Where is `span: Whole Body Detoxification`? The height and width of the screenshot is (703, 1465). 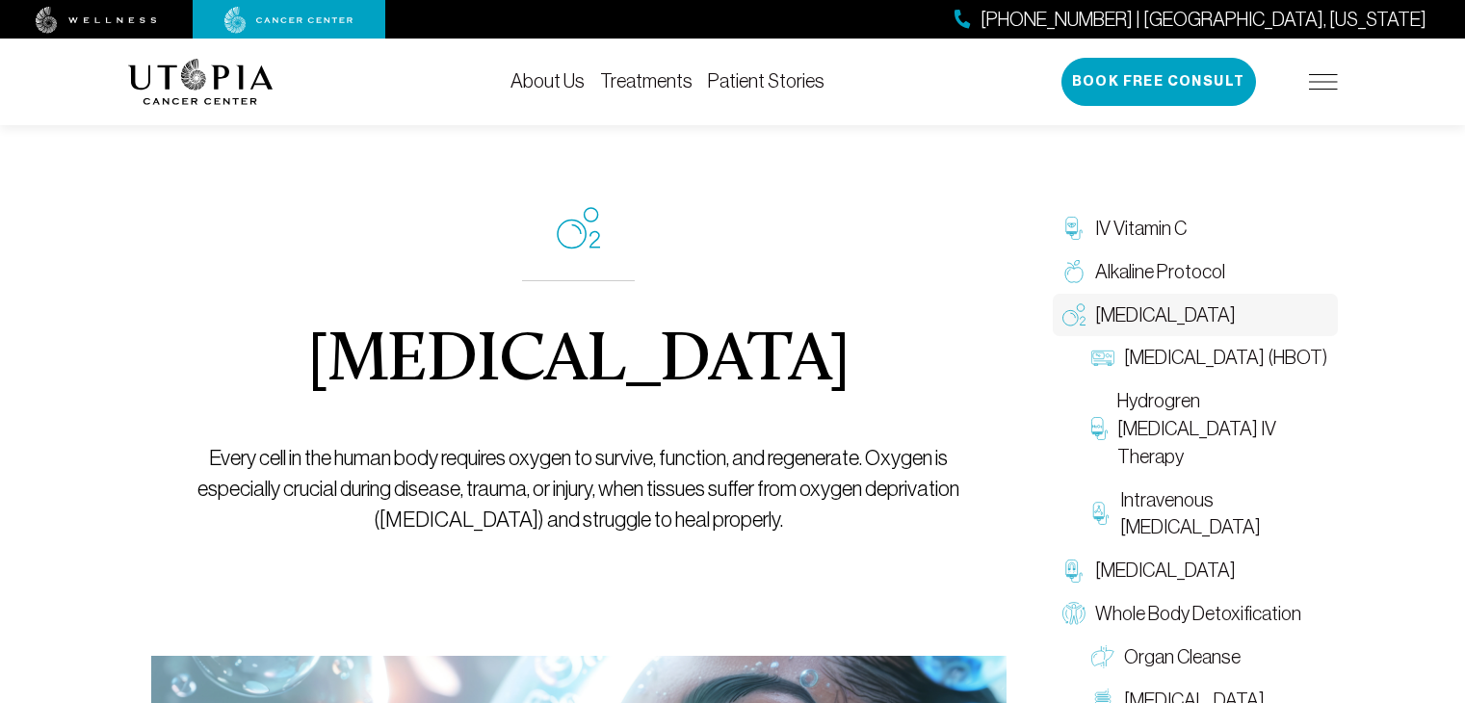
span: Whole Body Detoxification is located at coordinates (1198, 613).